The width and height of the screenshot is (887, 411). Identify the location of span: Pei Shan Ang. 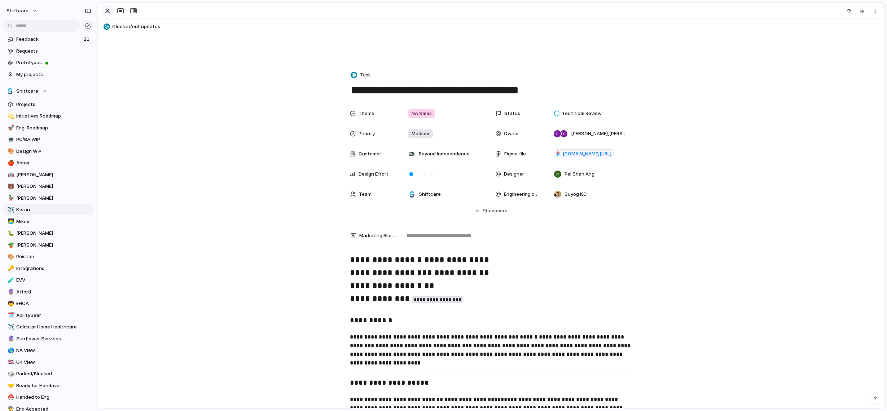
(579, 174).